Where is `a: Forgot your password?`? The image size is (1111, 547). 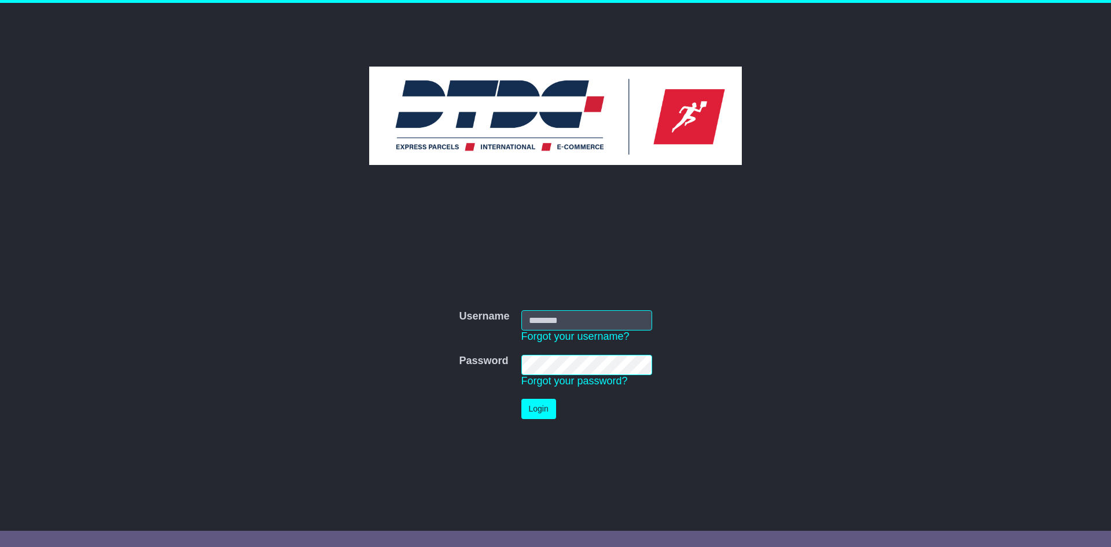
a: Forgot your password? is located at coordinates (575, 381).